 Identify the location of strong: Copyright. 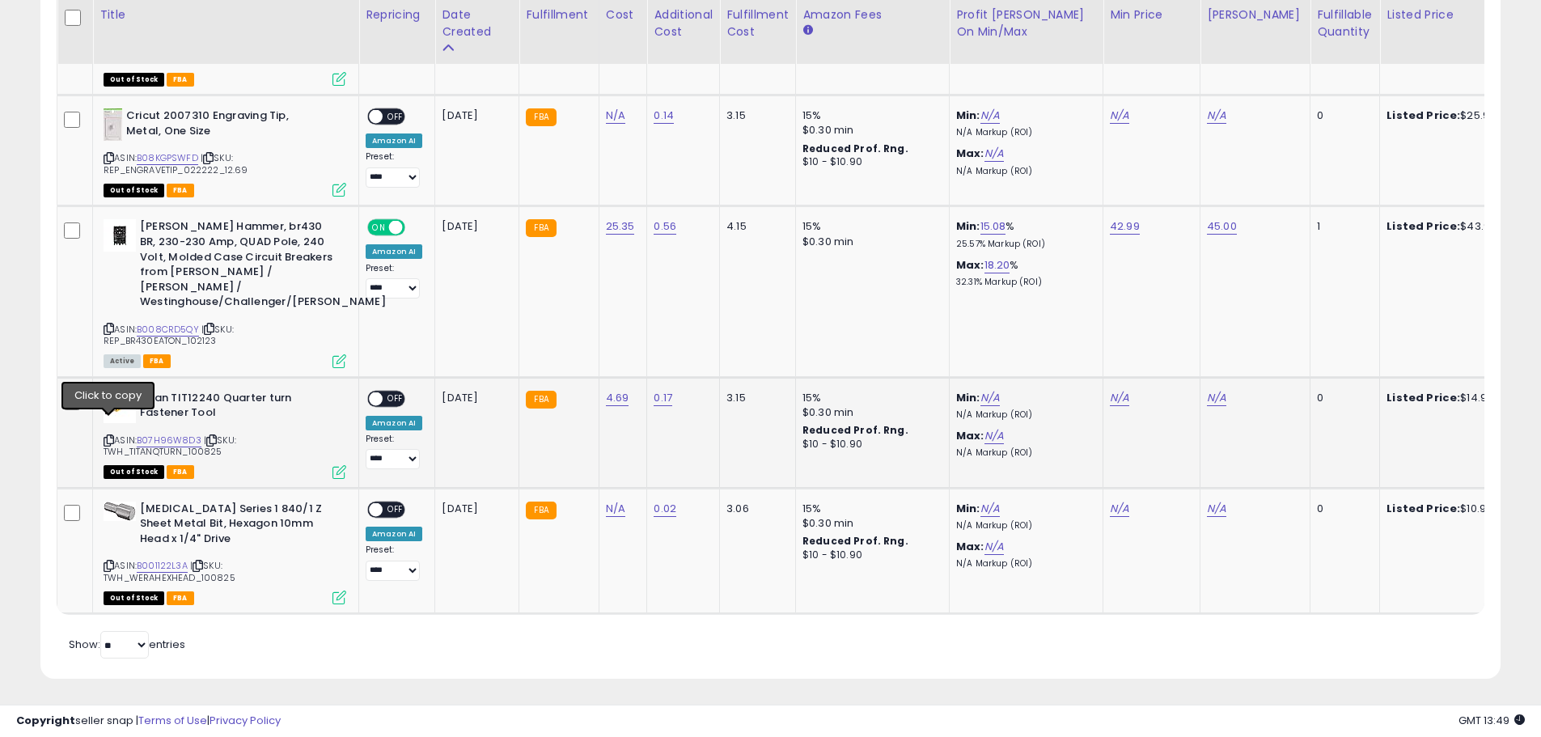
(45, 720).